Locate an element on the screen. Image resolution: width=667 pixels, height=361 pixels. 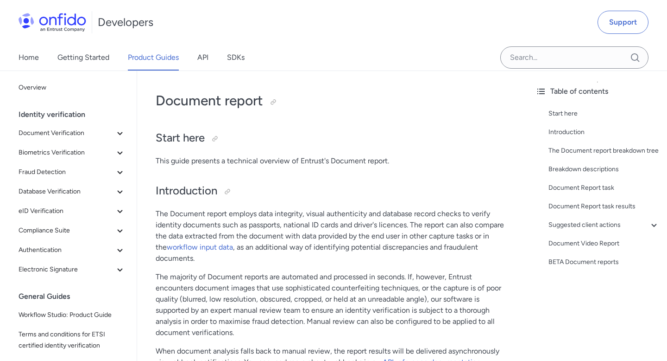
span: Biometrics Verification is located at coordinates (66, 152).